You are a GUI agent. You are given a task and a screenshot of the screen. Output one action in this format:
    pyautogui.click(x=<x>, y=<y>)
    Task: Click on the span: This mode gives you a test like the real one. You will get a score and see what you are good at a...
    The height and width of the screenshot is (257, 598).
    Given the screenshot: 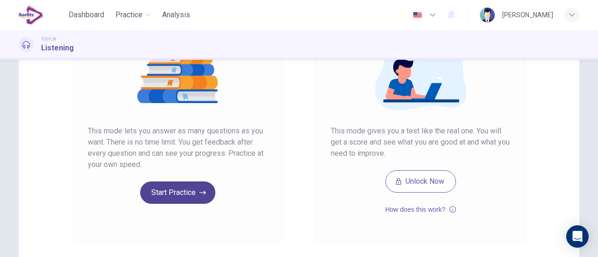 What is the action you would take?
    pyautogui.click(x=420, y=142)
    